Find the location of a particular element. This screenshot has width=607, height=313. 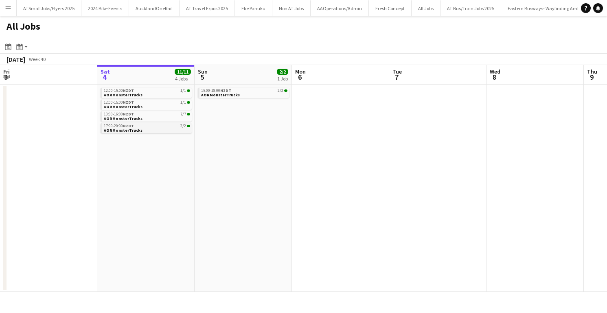

span: 8 is located at coordinates (494, 77).